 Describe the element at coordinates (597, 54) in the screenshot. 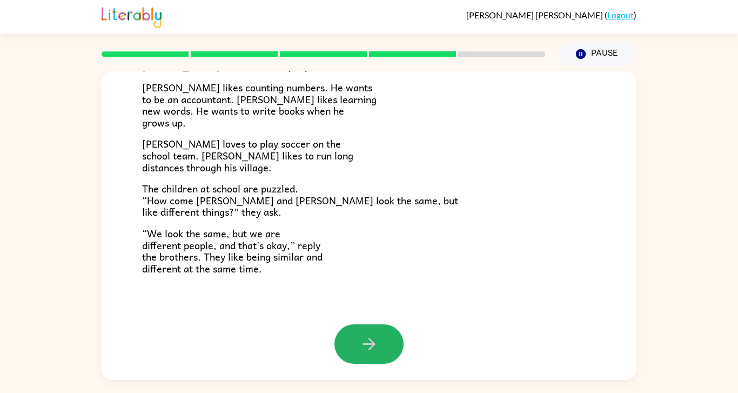

I see `button: Pause` at that location.